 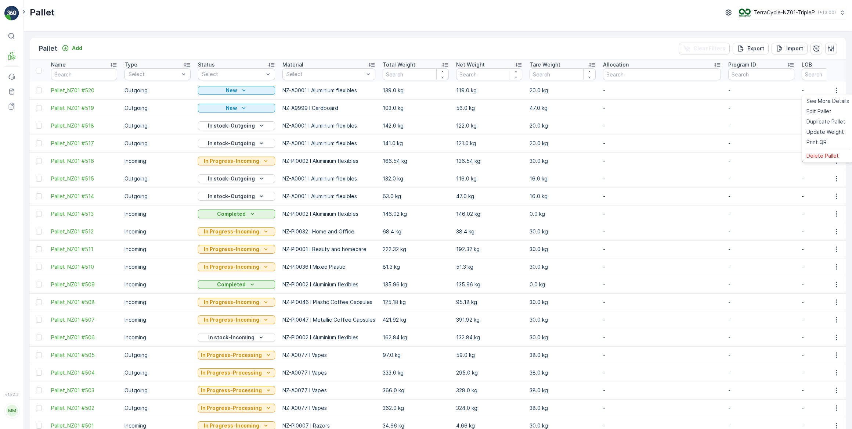 I want to click on a: Pallet_NZ01 #503, so click(x=84, y=390).